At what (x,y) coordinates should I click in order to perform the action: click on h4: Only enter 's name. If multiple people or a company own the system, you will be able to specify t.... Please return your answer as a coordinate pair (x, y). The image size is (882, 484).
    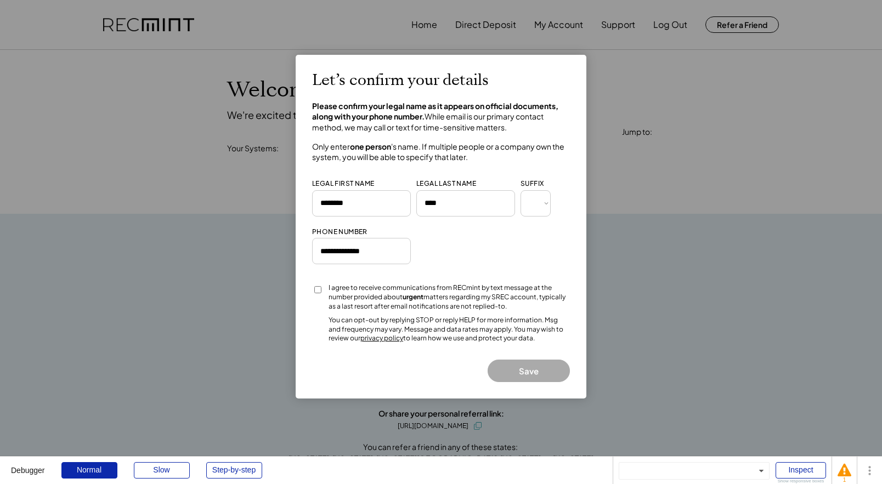
    Looking at the image, I should click on (441, 152).